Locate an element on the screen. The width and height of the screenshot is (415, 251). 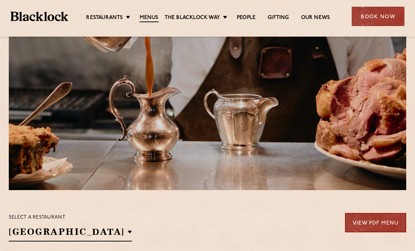
a: People is located at coordinates (246, 18).